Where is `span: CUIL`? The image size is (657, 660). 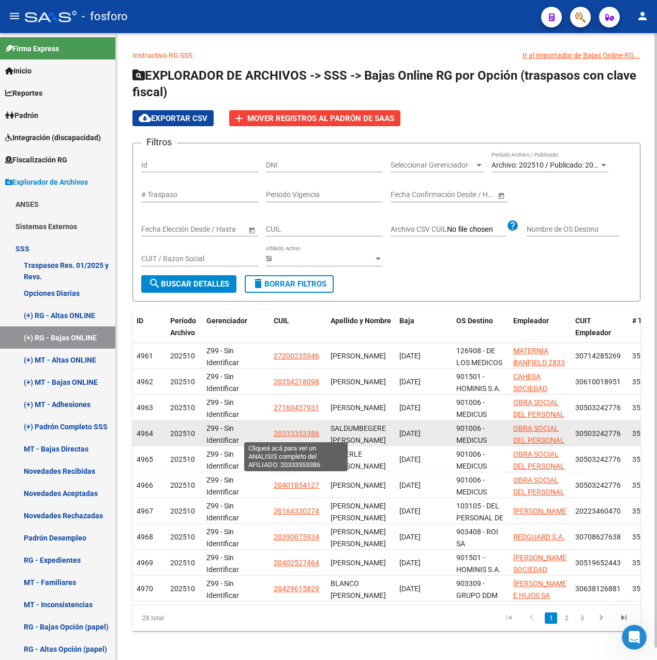 span: CUIL is located at coordinates (281, 321).